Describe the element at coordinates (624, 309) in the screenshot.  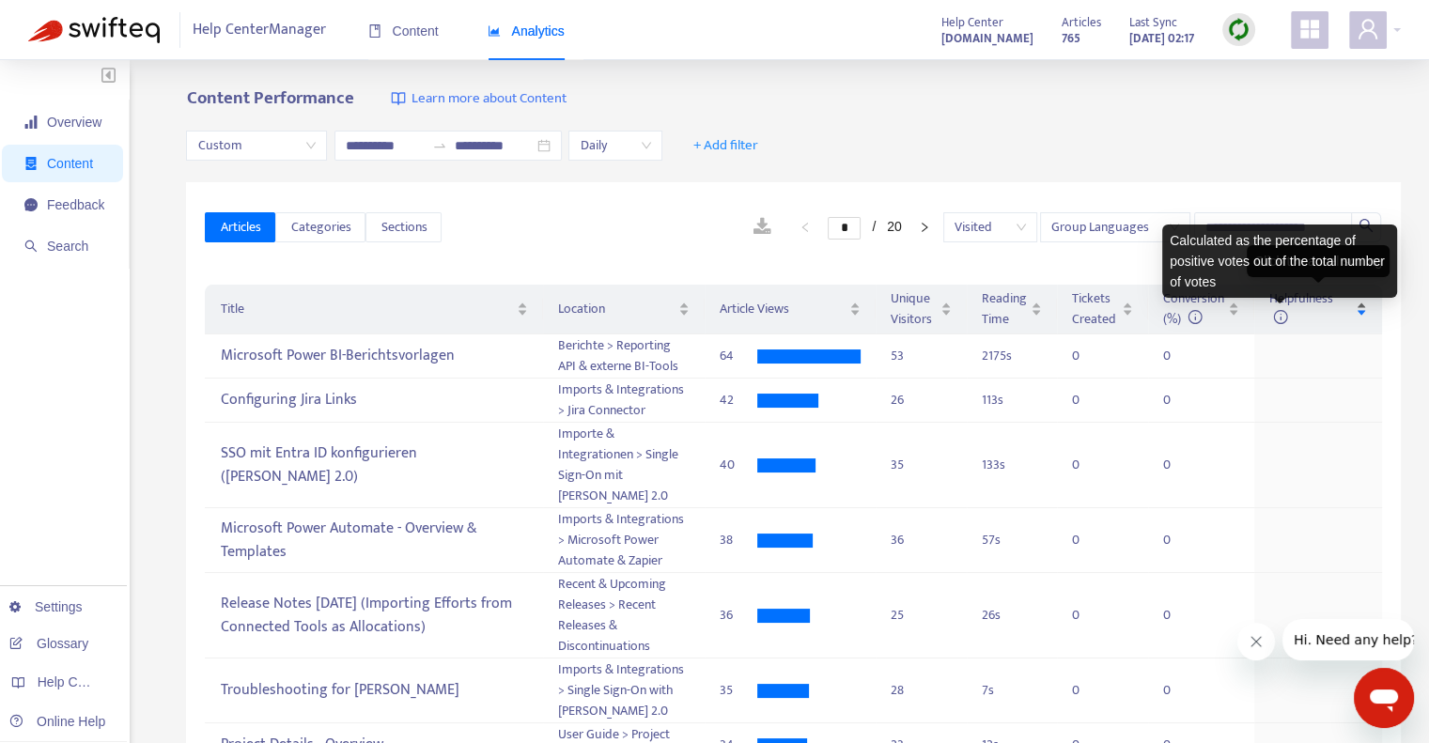
I see `th: Location` at that location.